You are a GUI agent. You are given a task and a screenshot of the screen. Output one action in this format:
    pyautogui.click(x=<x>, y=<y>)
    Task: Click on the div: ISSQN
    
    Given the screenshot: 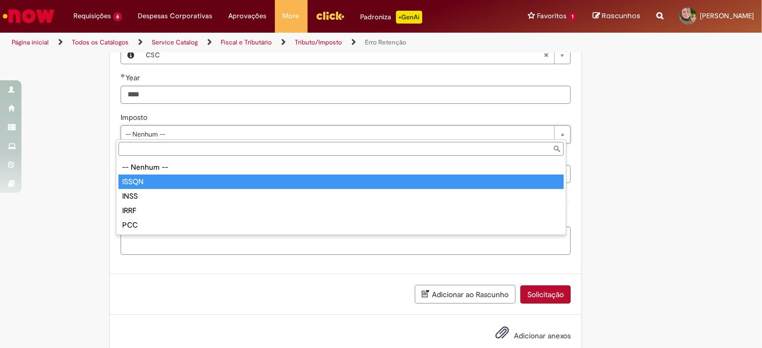 What is the action you would take?
    pyautogui.click(x=341, y=182)
    